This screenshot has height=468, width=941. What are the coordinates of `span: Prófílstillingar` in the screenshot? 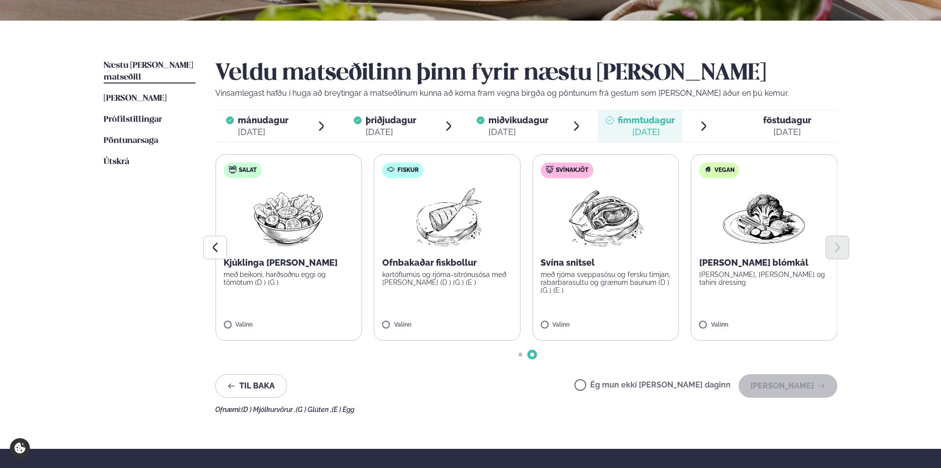 It's located at (133, 119).